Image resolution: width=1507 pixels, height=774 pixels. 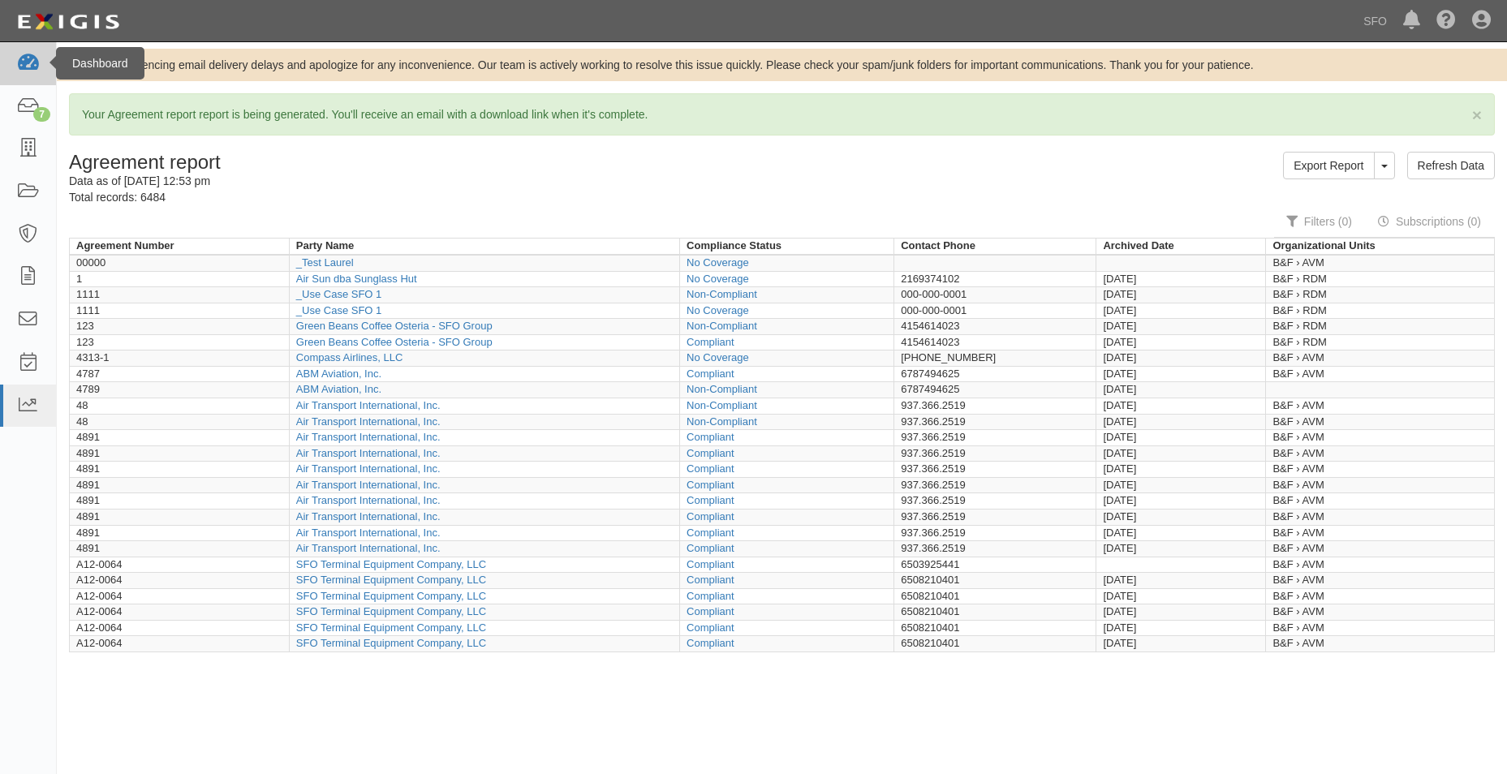 I want to click on a: Export Report, so click(x=1328, y=166).